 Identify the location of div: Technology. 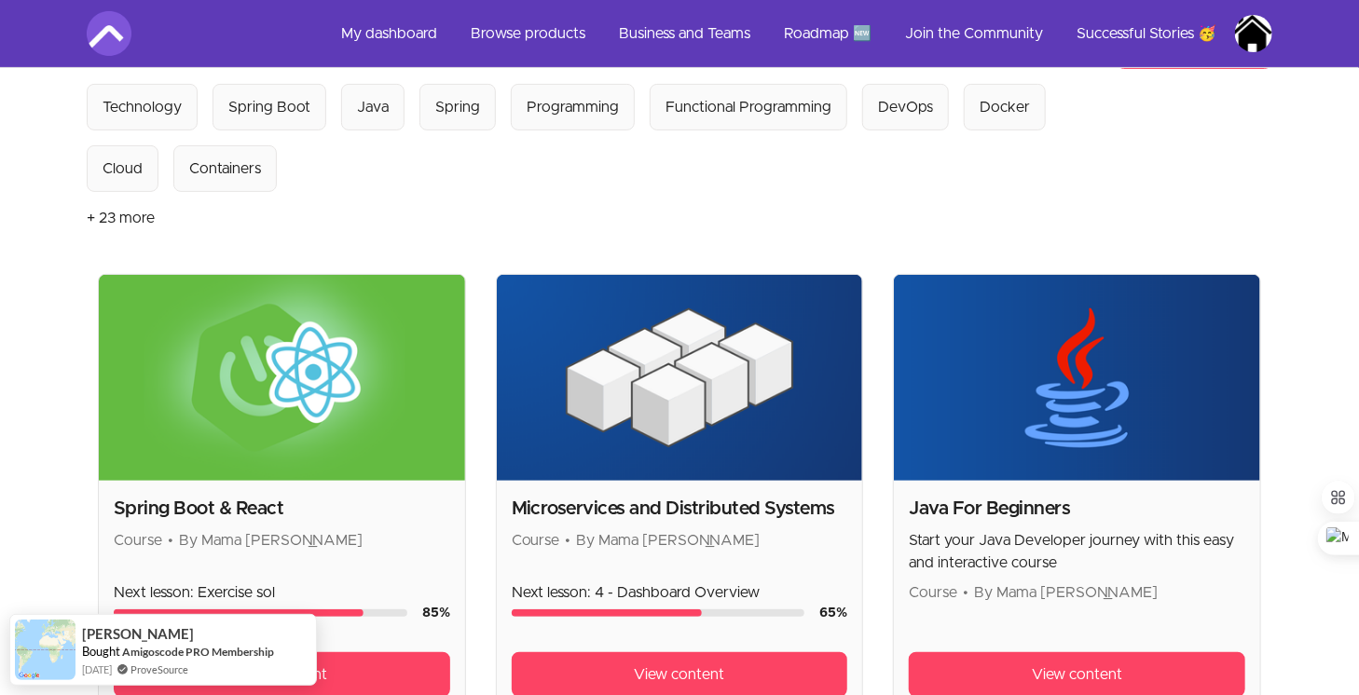
(142, 107).